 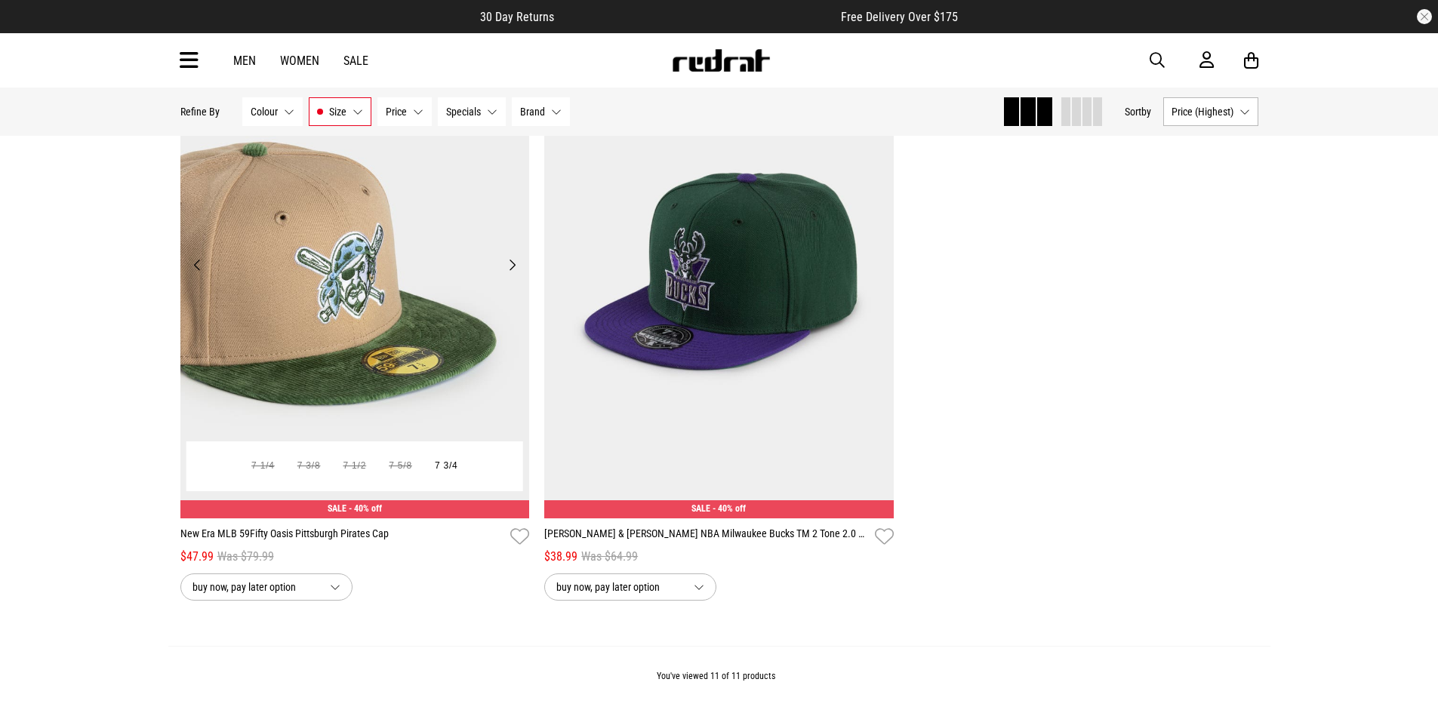 I want to click on button: Colour, so click(x=272, y=112).